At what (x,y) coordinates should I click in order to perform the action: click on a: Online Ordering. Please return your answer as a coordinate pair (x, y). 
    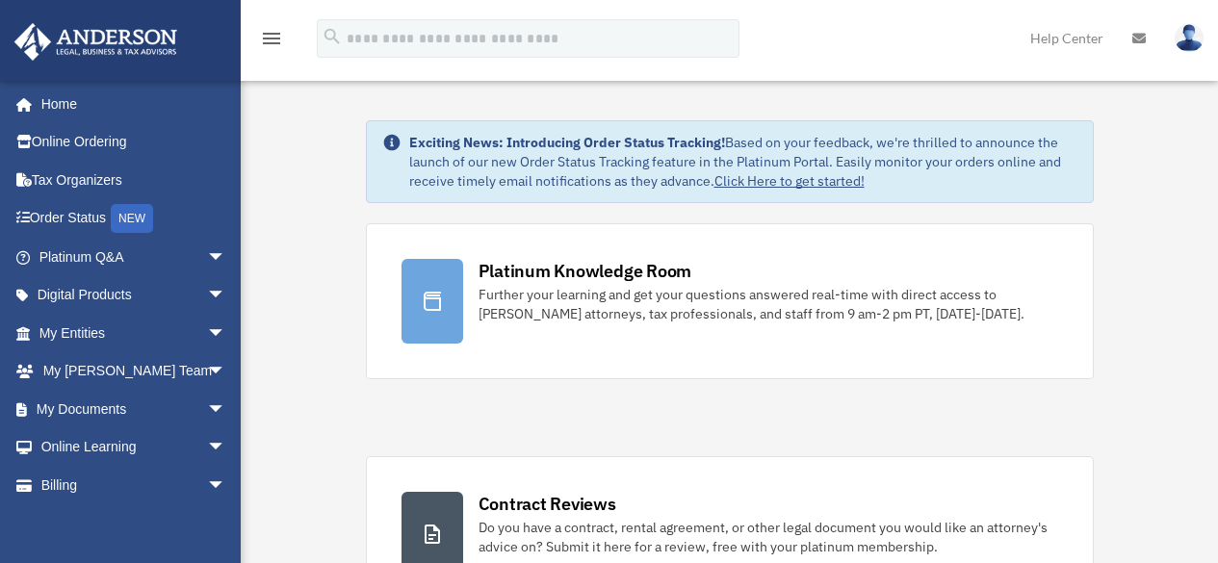
    Looking at the image, I should click on (134, 142).